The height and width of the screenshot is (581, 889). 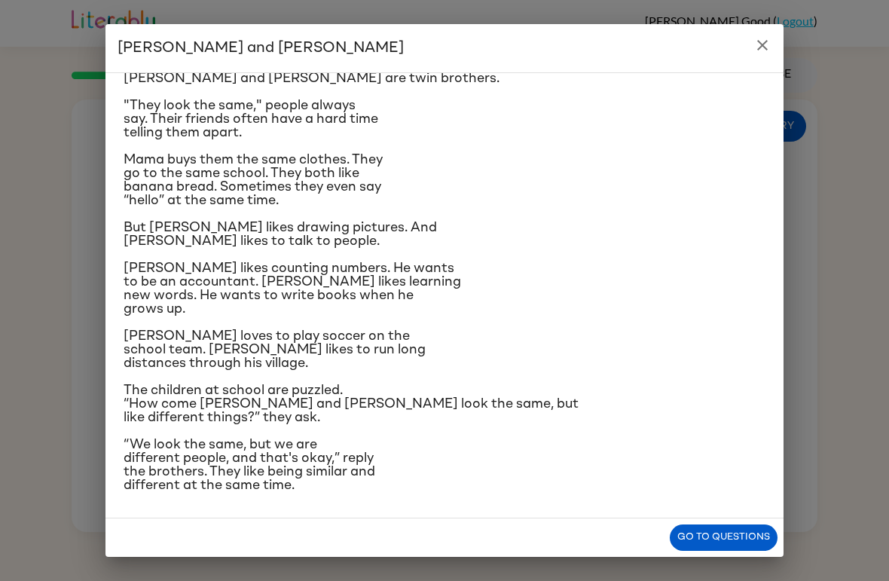 What do you see at coordinates (723, 537) in the screenshot?
I see `button: Go to questions` at bounding box center [723, 537].